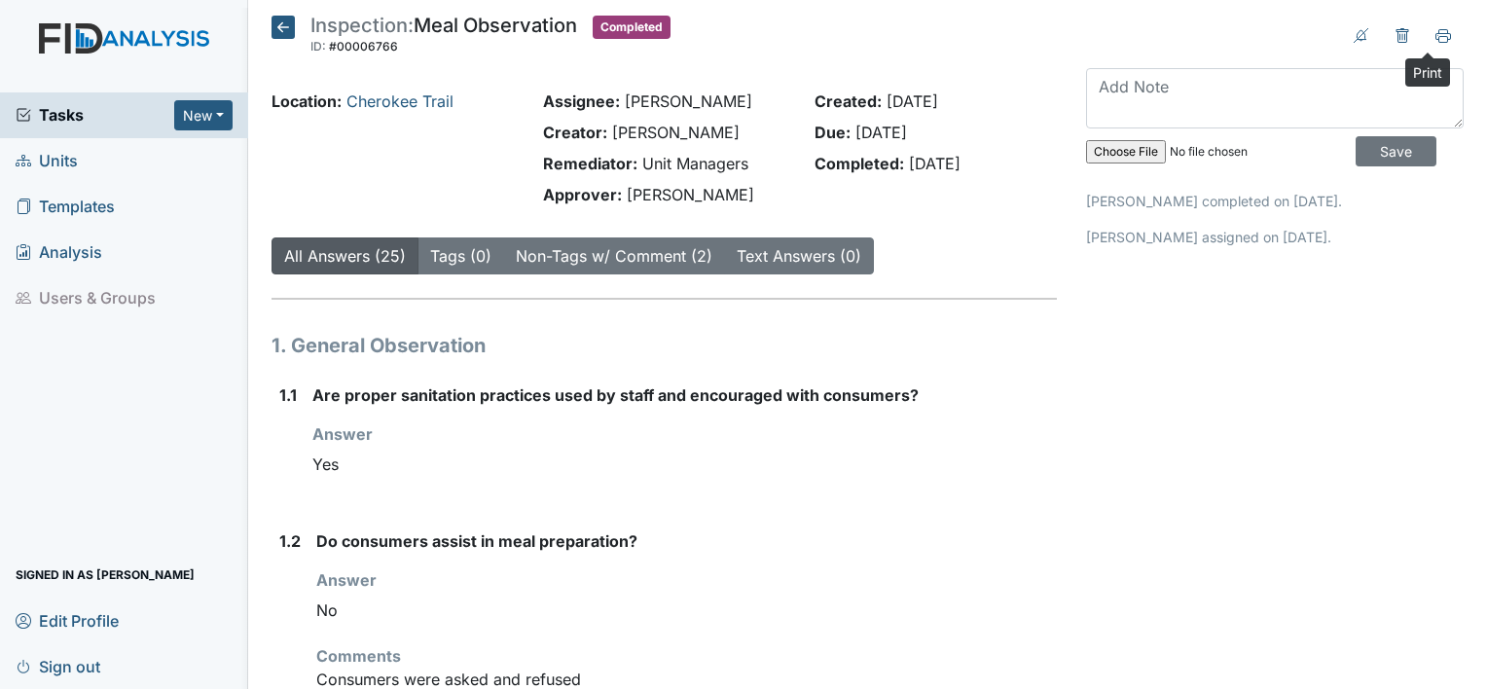  What do you see at coordinates (358, 656) in the screenshot?
I see `label: Comments` at bounding box center [358, 656].